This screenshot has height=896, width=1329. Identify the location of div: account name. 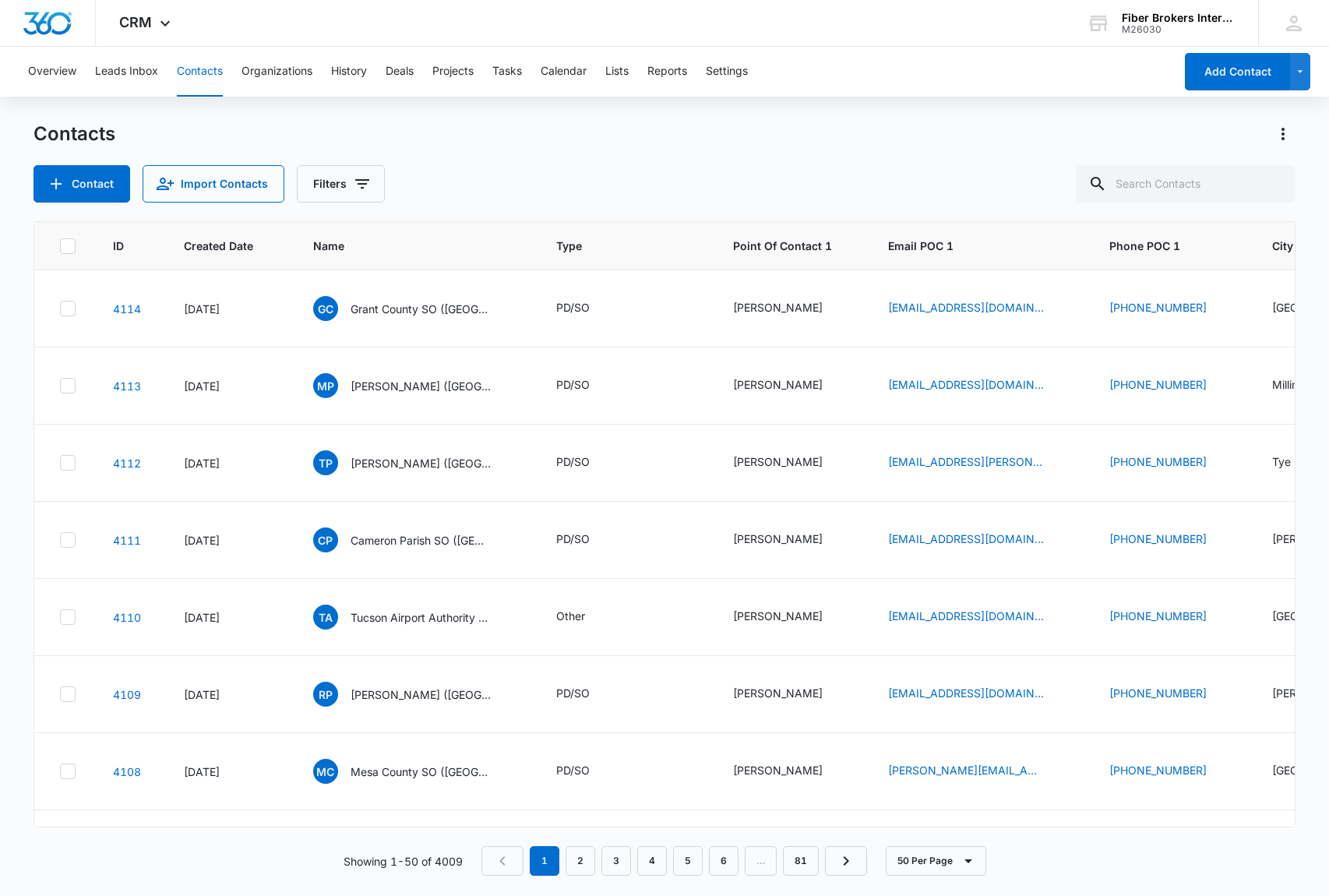
(1179, 18).